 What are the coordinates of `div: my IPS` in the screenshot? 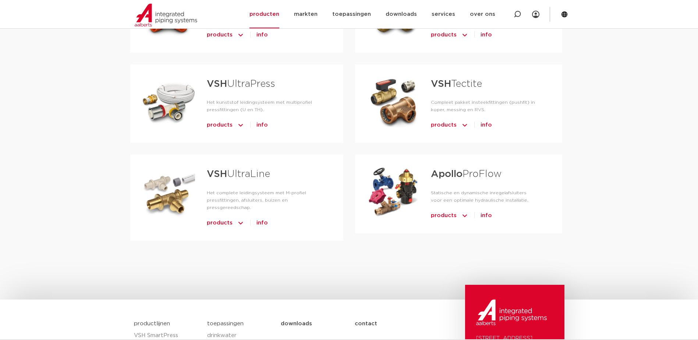 It's located at (536, 14).